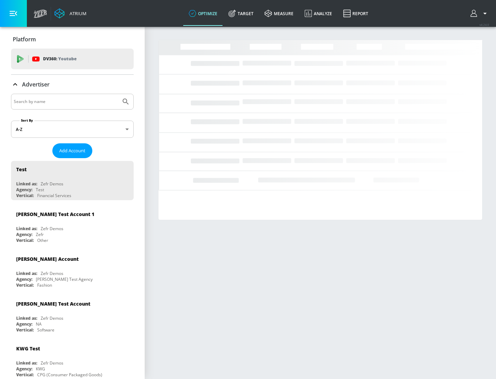  I want to click on div: Fashion, so click(44, 285).